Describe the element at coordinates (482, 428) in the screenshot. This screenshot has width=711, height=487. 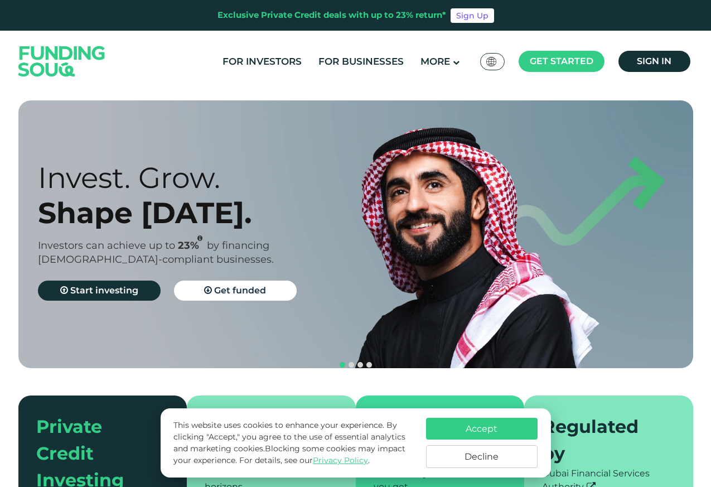
I see `button: Accept` at that location.